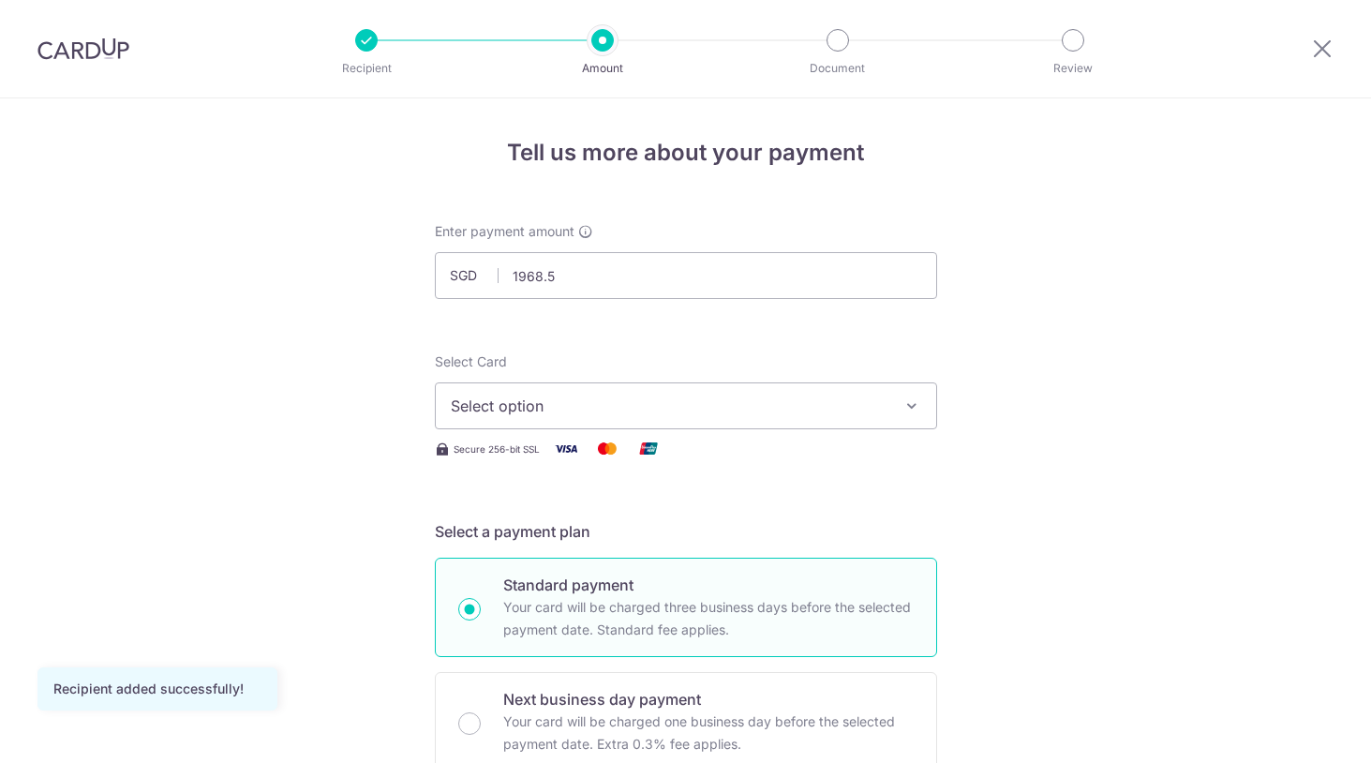 This screenshot has height=763, width=1371. What do you see at coordinates (709, 585) in the screenshot?
I see `p: Standard payment` at bounding box center [709, 585].